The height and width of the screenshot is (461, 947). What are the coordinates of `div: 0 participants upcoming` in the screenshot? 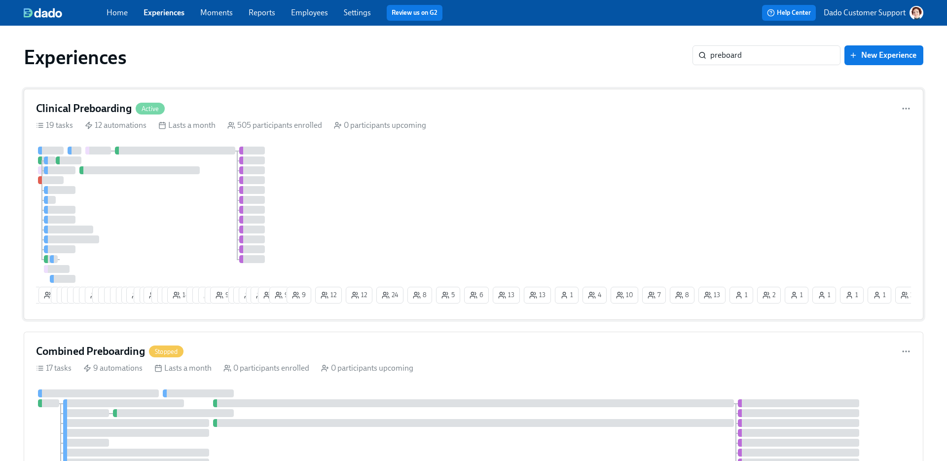 It's located at (380, 125).